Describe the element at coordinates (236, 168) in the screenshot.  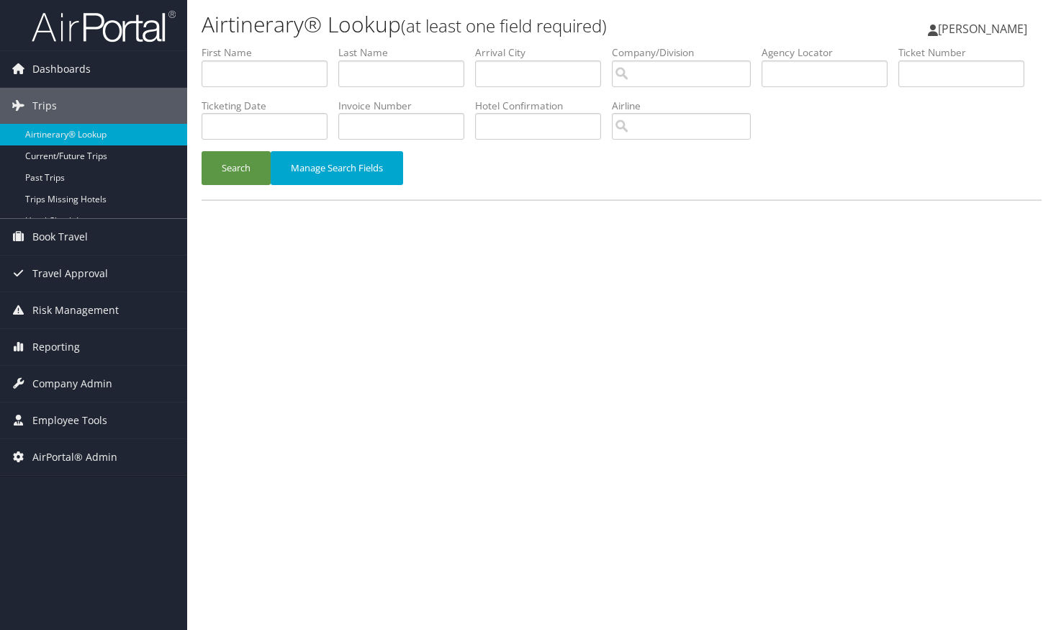
I see `button: Search` at that location.